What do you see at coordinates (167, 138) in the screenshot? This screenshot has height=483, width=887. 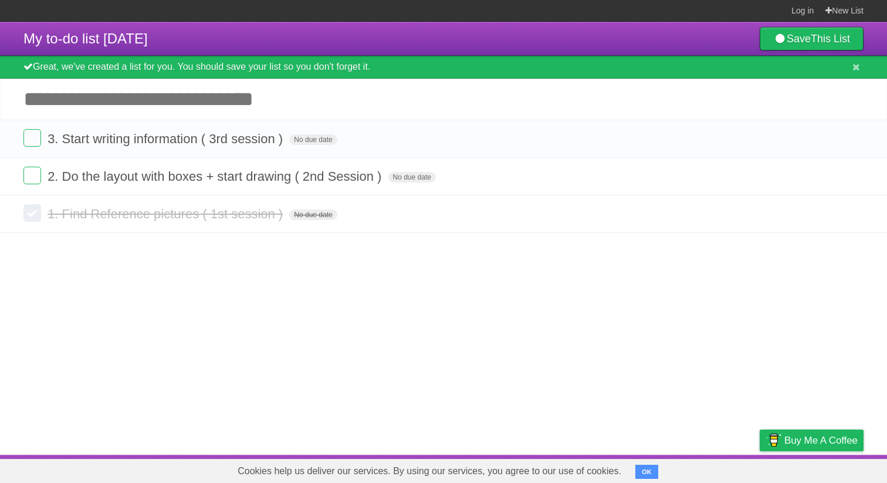 I see `span: 3. Start writing information ( 3rd session )` at bounding box center [167, 138].